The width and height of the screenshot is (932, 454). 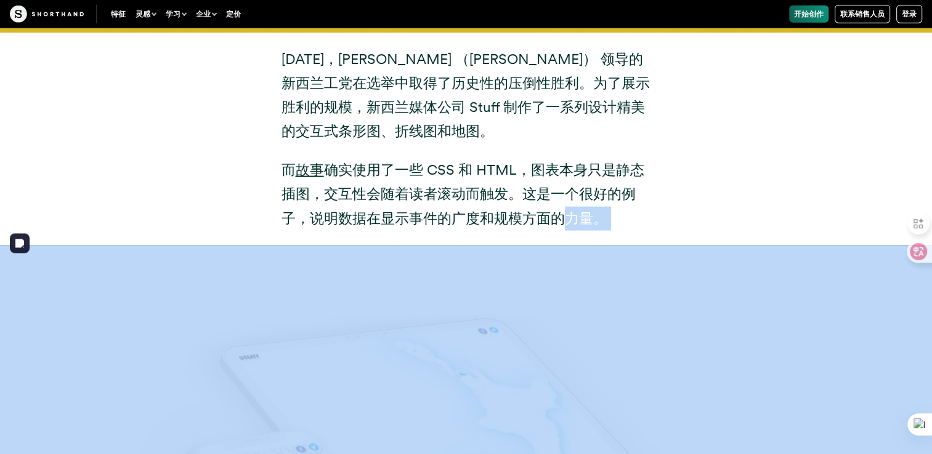 What do you see at coordinates (310, 170) in the screenshot?
I see `a: 故事` at bounding box center [310, 170].